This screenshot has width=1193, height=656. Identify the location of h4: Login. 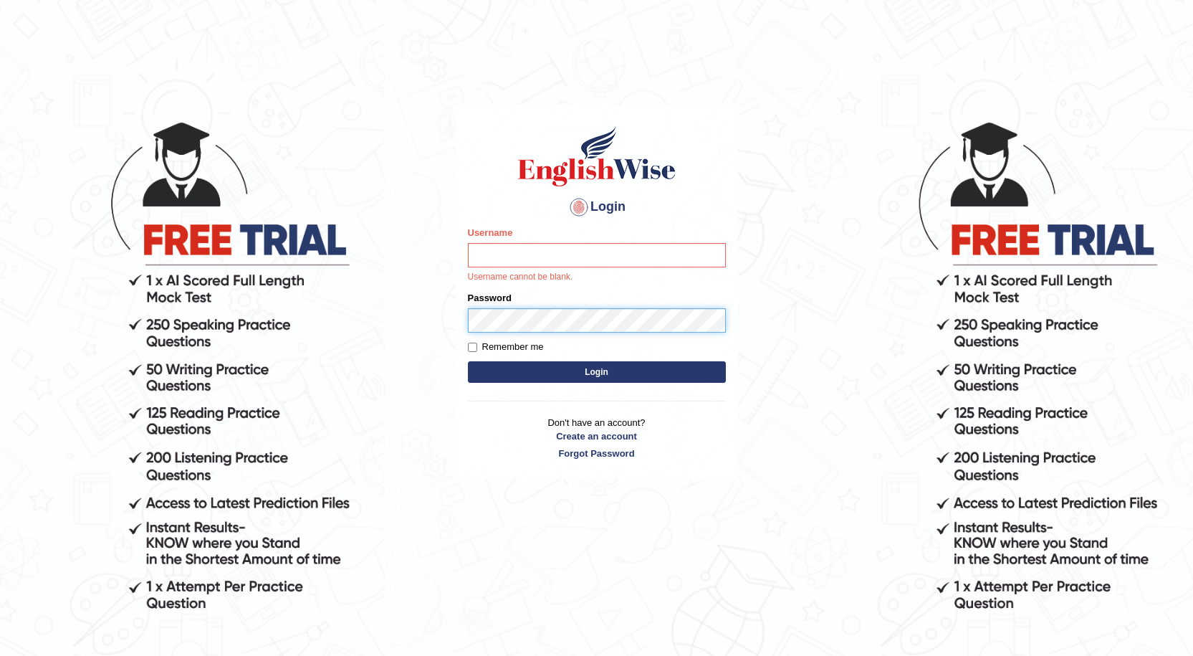
(597, 207).